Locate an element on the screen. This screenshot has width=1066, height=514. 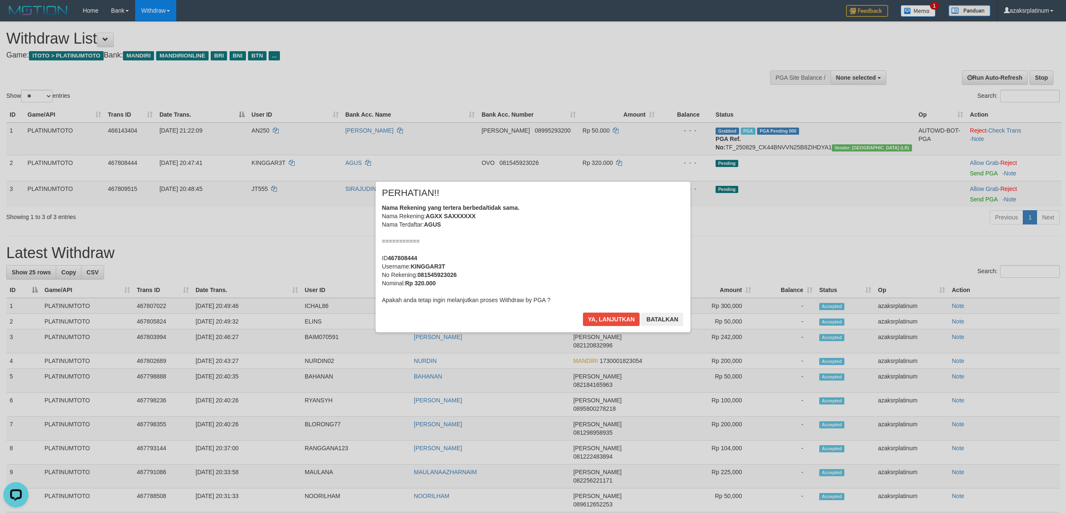
span: PERHATIAN!! is located at coordinates (410, 193).